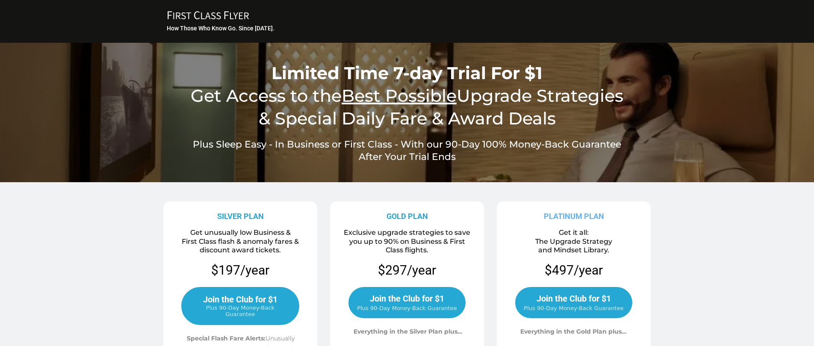 This screenshot has width=814, height=346. I want to click on u: Best Possible, so click(399, 95).